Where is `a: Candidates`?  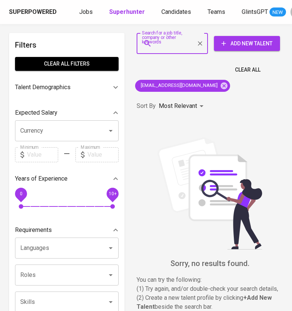 a: Candidates is located at coordinates (177, 12).